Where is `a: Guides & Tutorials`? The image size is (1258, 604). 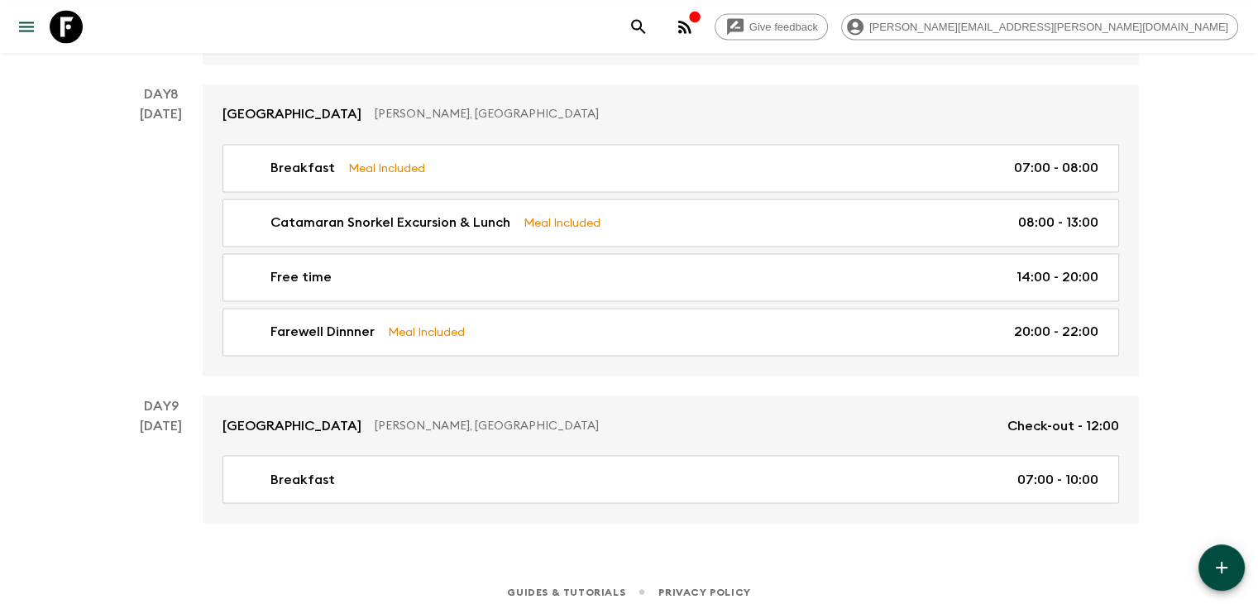
a: Guides & Tutorials is located at coordinates (566, 591).